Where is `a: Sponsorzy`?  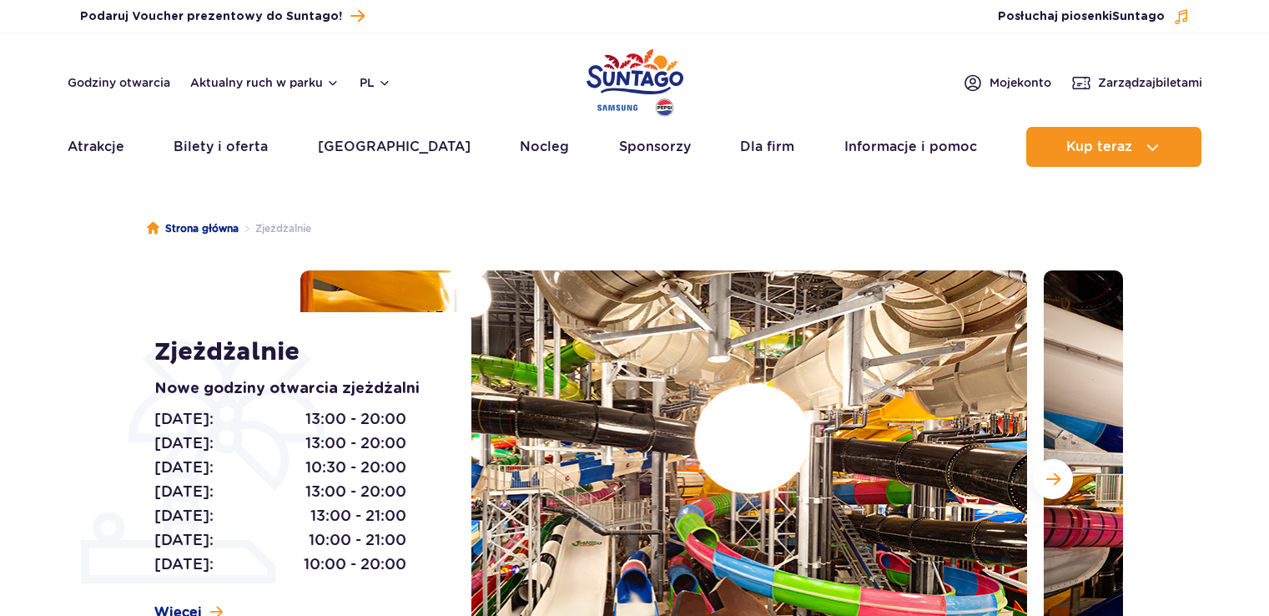 a: Sponsorzy is located at coordinates (655, 147).